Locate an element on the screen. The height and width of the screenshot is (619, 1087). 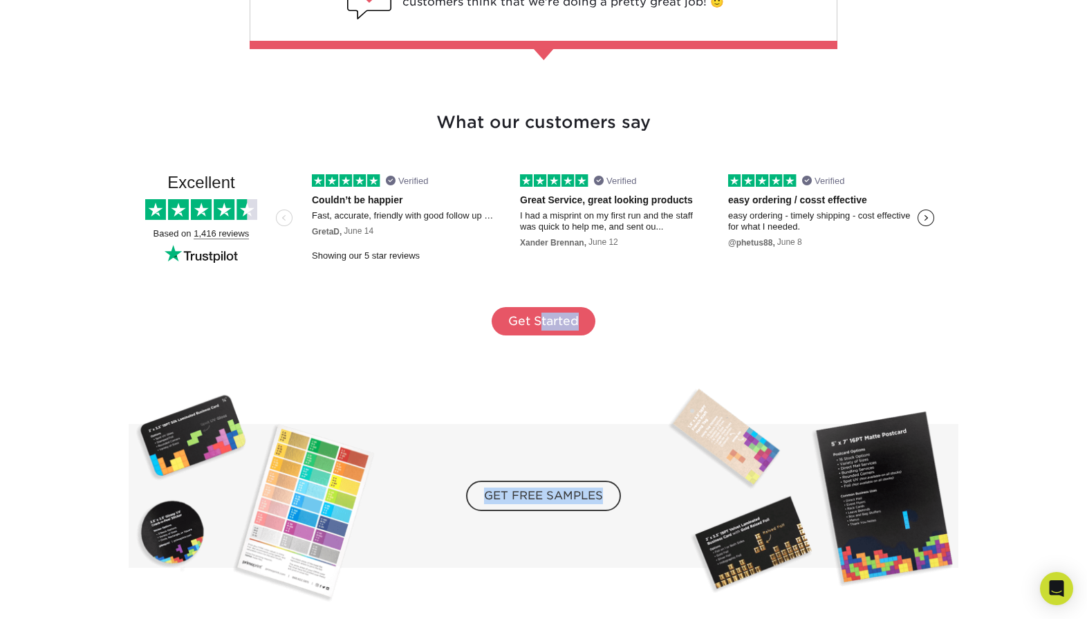
div: Open Intercom Messenger is located at coordinates (1056, 588).